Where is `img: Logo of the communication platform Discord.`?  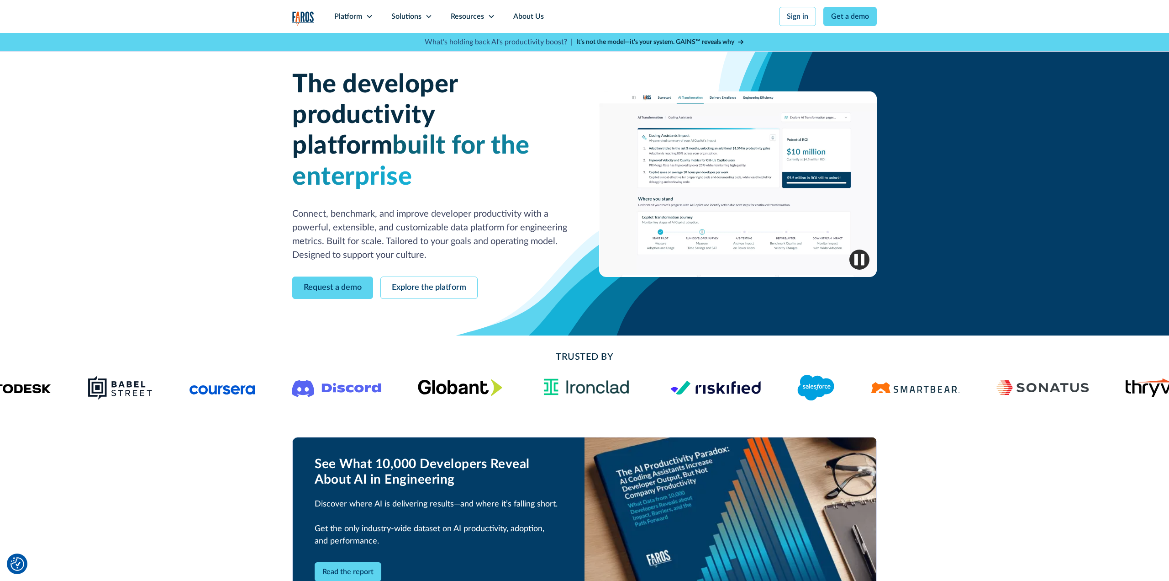
img: Logo of the communication platform Discord. is located at coordinates (337, 387).